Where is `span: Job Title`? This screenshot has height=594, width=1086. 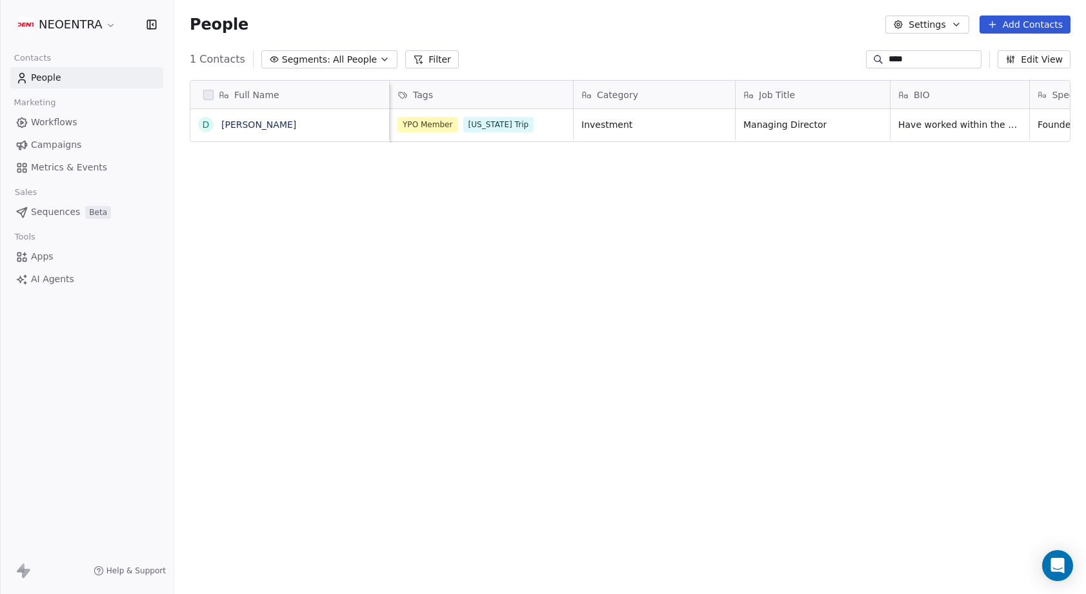
span: Job Title is located at coordinates (777, 95).